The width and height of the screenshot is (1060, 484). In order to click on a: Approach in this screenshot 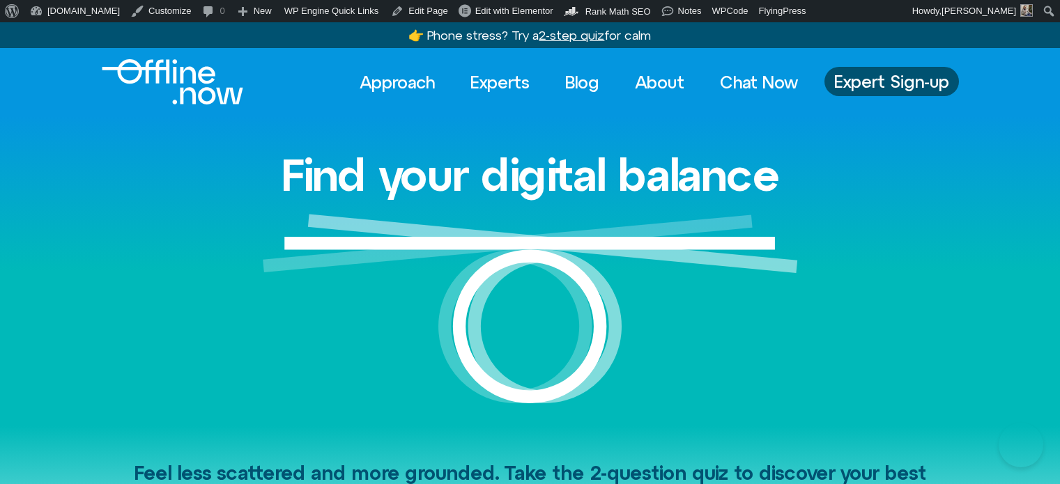, I will do `click(397, 82)`.